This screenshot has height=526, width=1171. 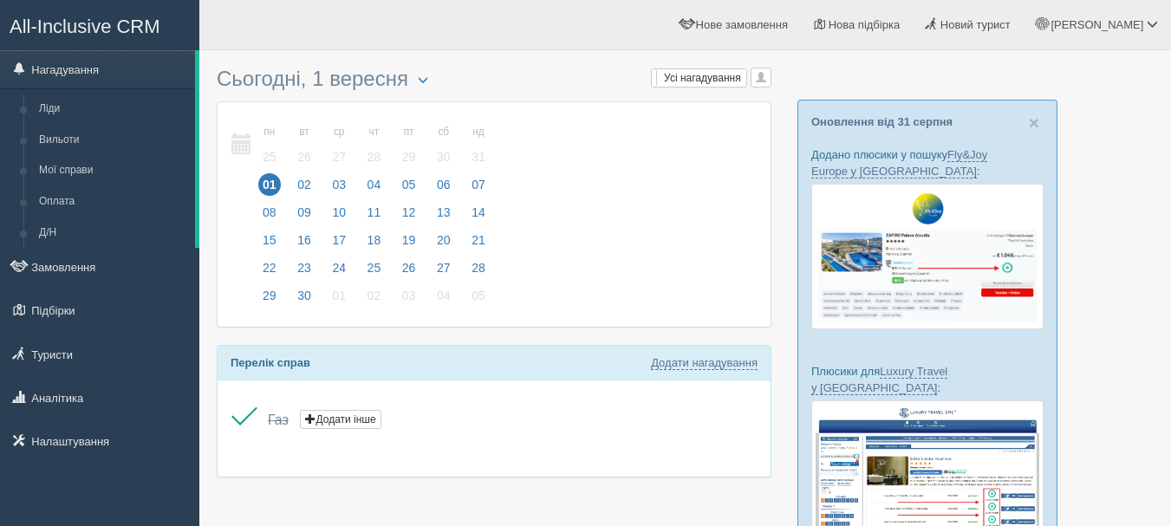 I want to click on a: 27, so click(x=444, y=272).